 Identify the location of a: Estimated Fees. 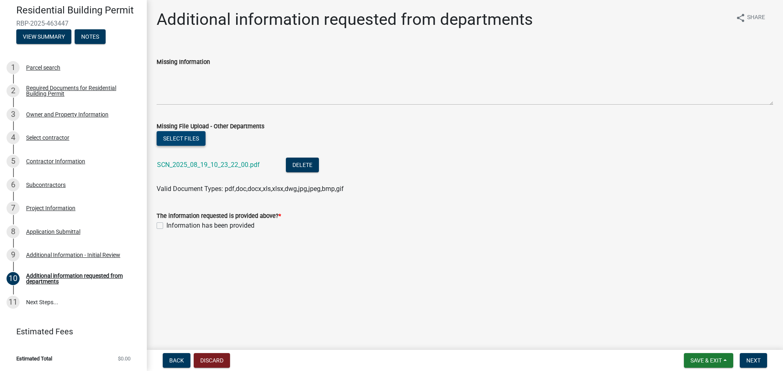
(70, 332).